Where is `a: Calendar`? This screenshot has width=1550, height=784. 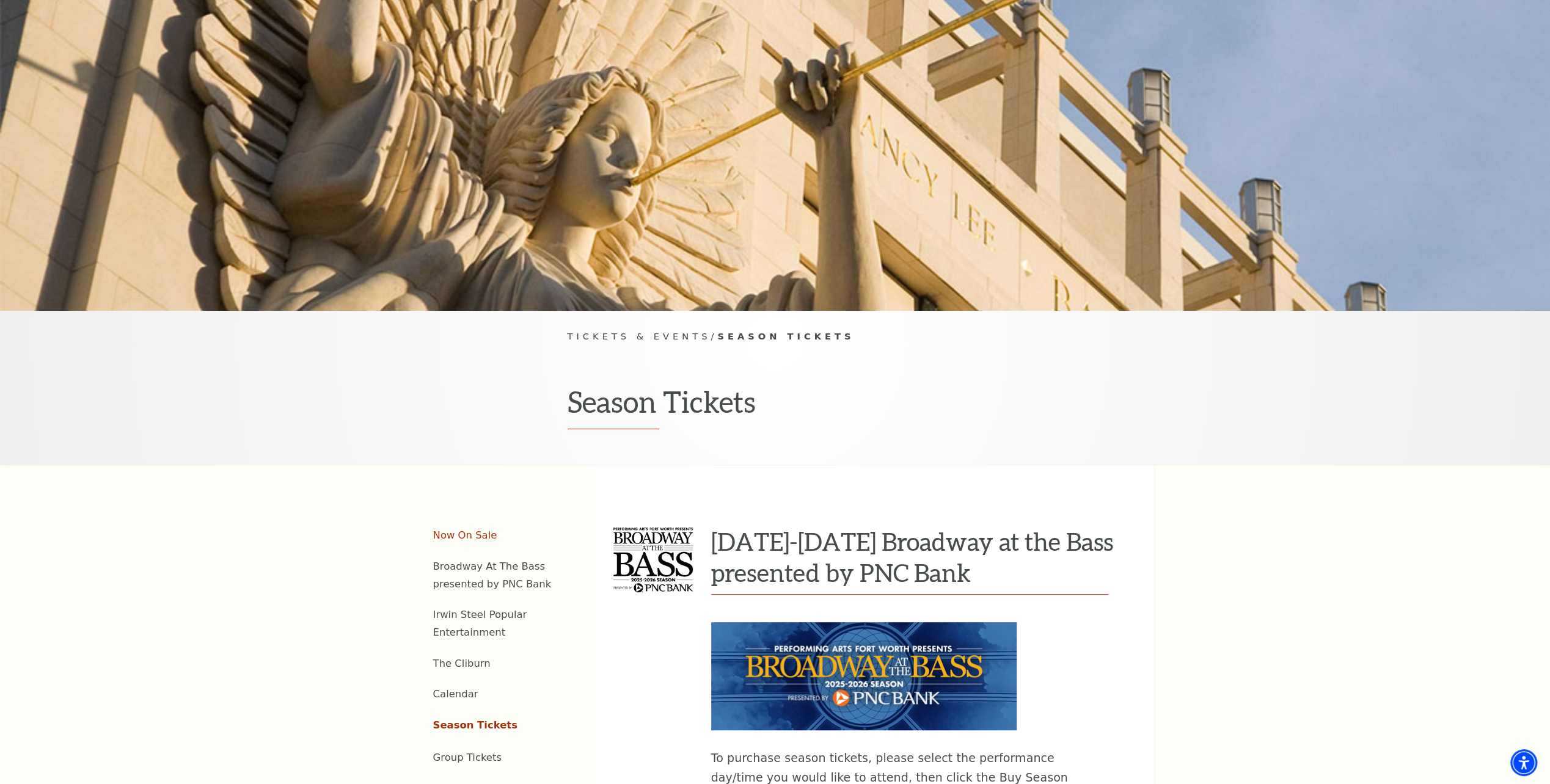
a: Calendar is located at coordinates (456, 694).